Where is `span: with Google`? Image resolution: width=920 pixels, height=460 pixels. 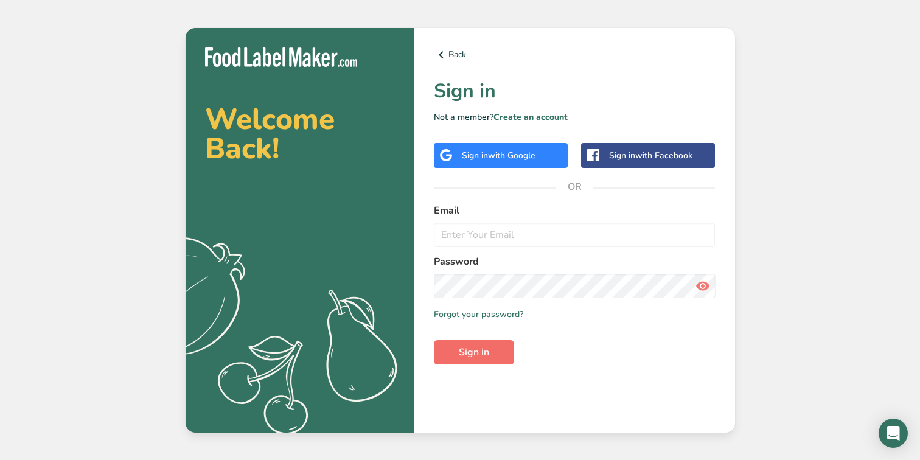 span: with Google is located at coordinates (512, 155).